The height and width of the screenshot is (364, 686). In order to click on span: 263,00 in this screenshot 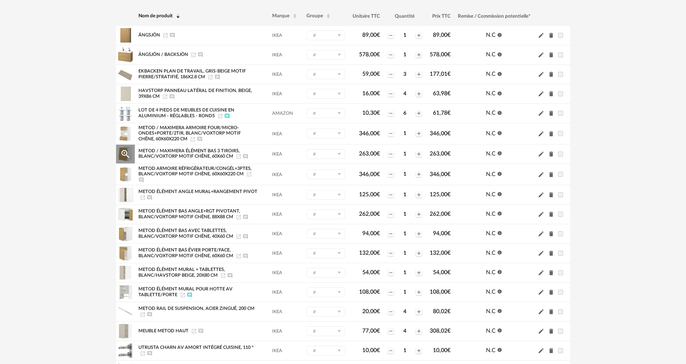, I will do `click(440, 154)`.